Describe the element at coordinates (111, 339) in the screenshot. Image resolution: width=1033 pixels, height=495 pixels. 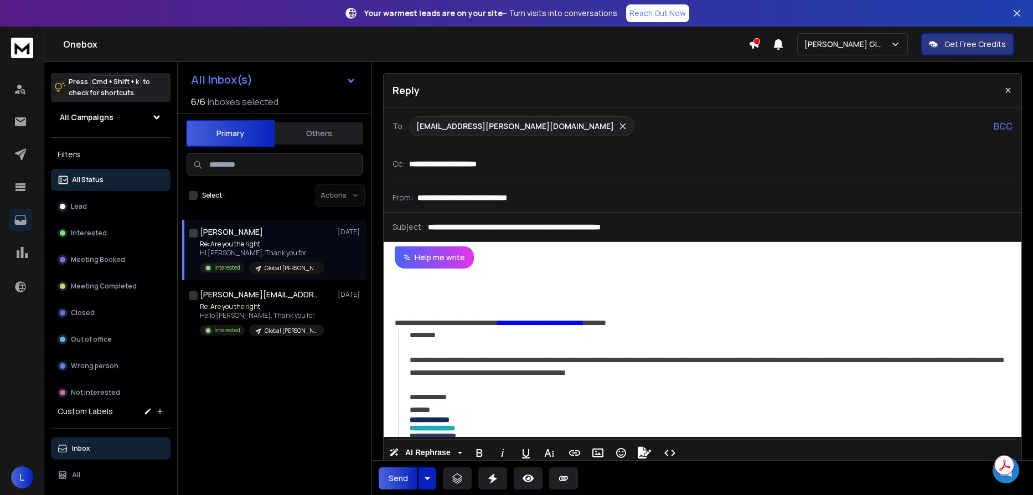
I see `button: Out of office` at that location.